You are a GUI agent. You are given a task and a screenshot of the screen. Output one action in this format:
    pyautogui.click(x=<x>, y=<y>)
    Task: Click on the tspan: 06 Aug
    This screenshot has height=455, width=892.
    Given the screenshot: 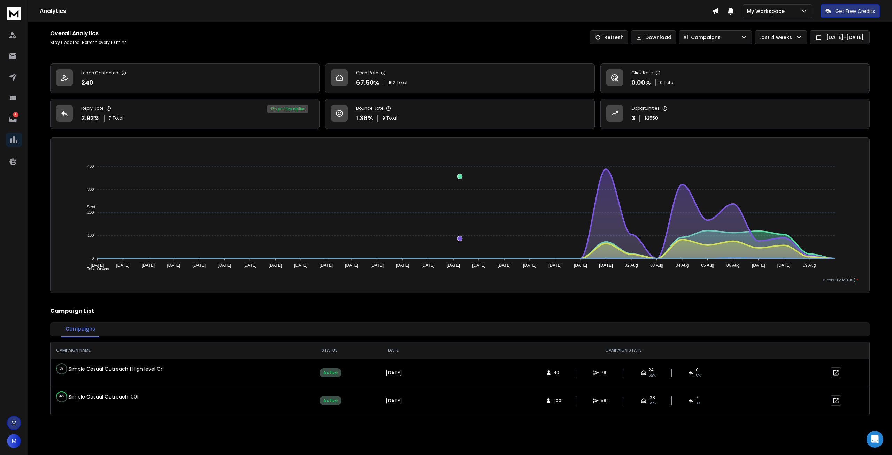 What is the action you would take?
    pyautogui.click(x=733, y=265)
    